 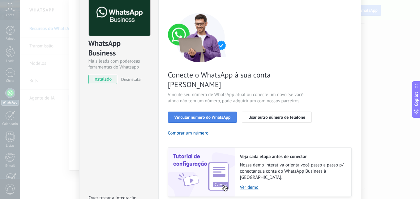 I want to click on span: Nossa demo interativa orienta você passo a passo p/ conectar sua conta do WhatsApp Business à [GE..., so click(x=293, y=171).